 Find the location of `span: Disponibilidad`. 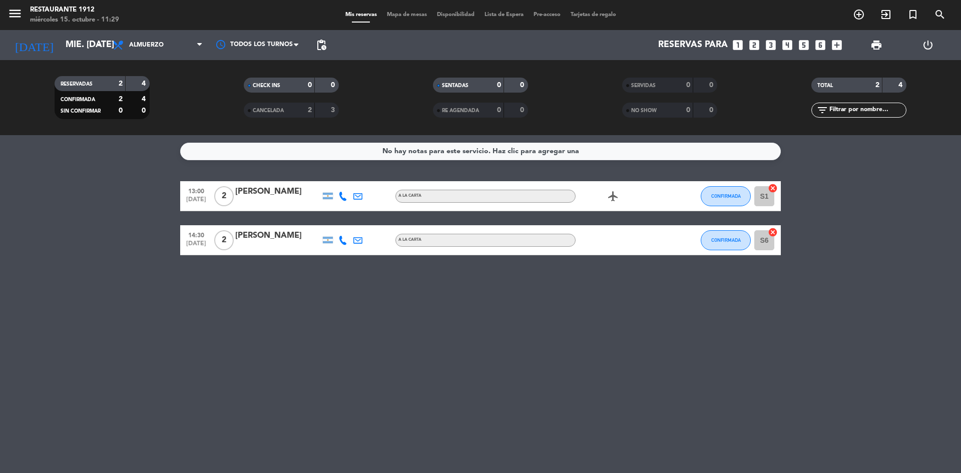

span: Disponibilidad is located at coordinates (456, 15).